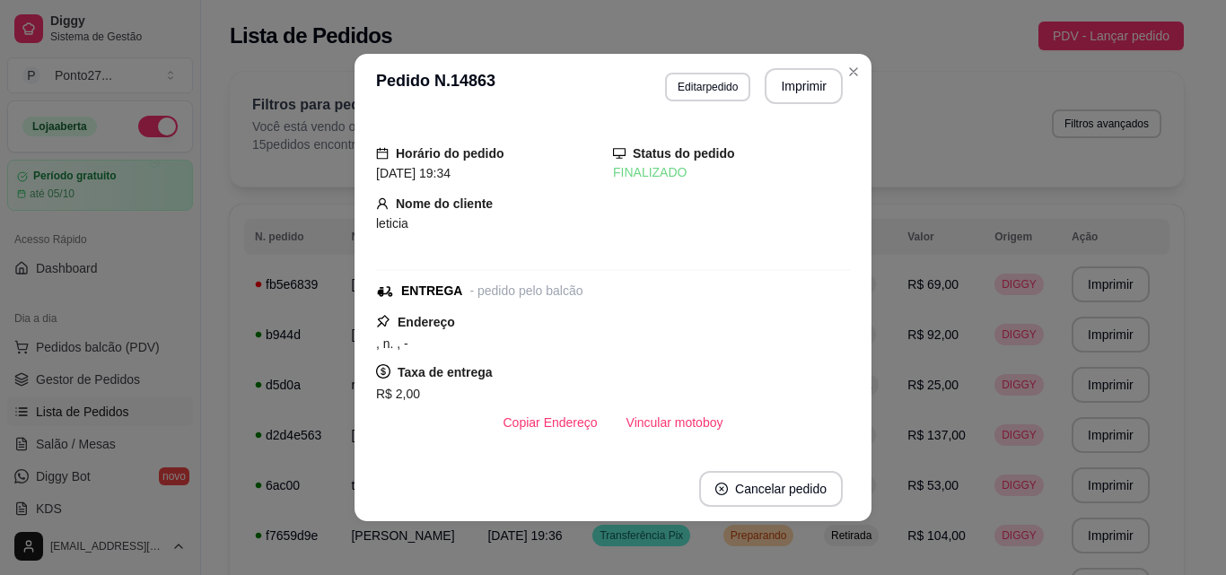 Image resolution: width=1226 pixels, height=575 pixels. I want to click on h3: Pedido N. 14863, so click(435, 86).